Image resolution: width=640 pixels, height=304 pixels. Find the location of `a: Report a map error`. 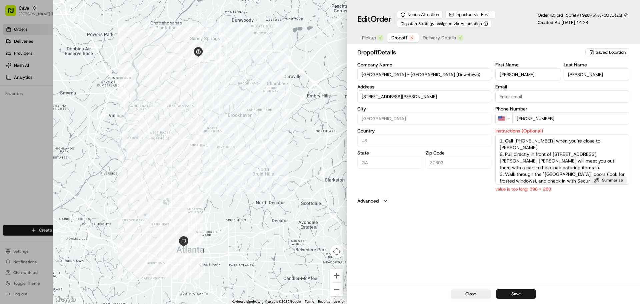

a: Report a map error is located at coordinates (331, 301).